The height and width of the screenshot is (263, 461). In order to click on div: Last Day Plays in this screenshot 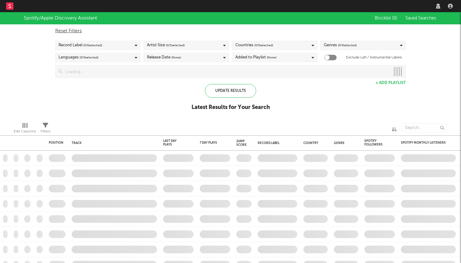, I will do `click(174, 143)`.